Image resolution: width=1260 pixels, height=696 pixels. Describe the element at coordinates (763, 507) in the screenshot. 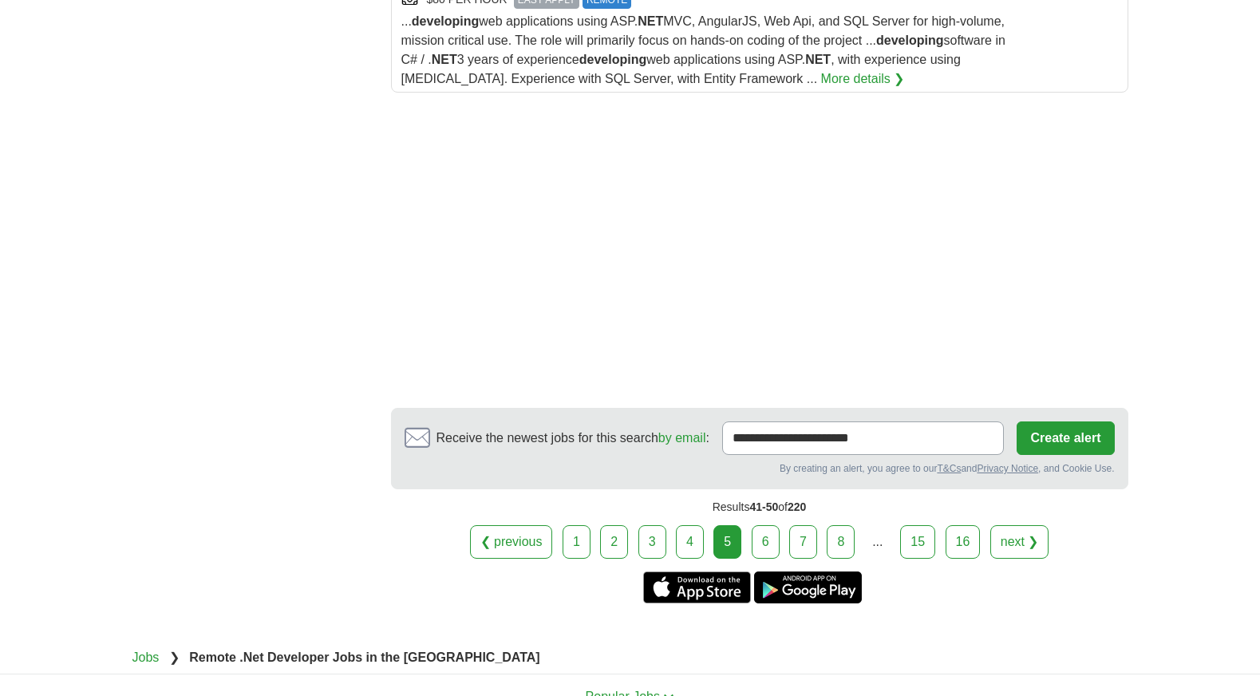

I see `span: 41-50` at that location.